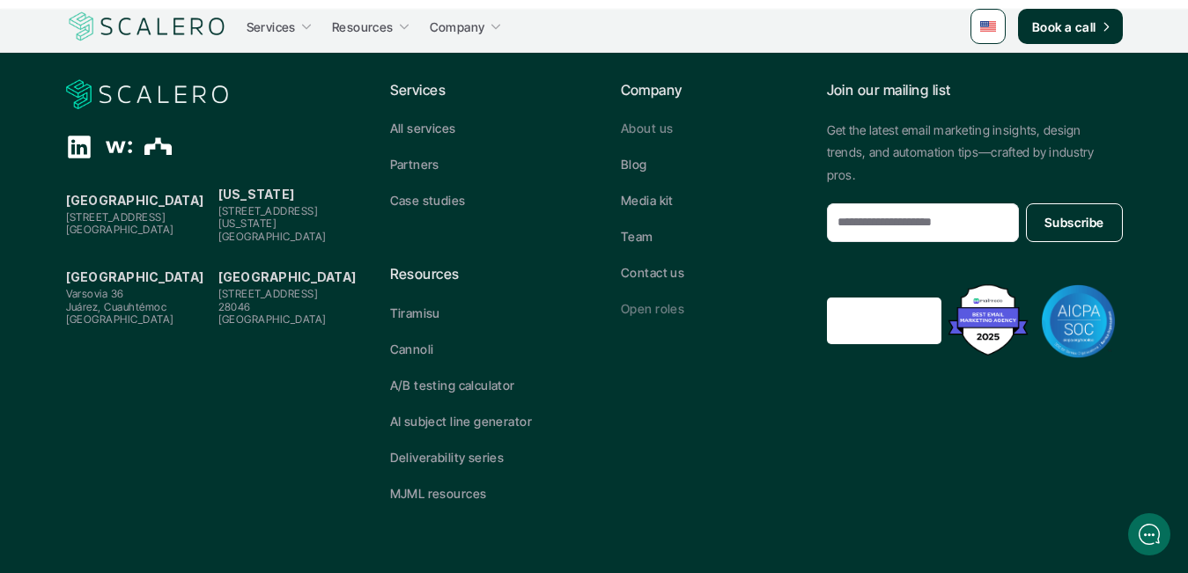 The height and width of the screenshot is (573, 1188). Describe the element at coordinates (634, 164) in the screenshot. I see `p: Blog` at that location.